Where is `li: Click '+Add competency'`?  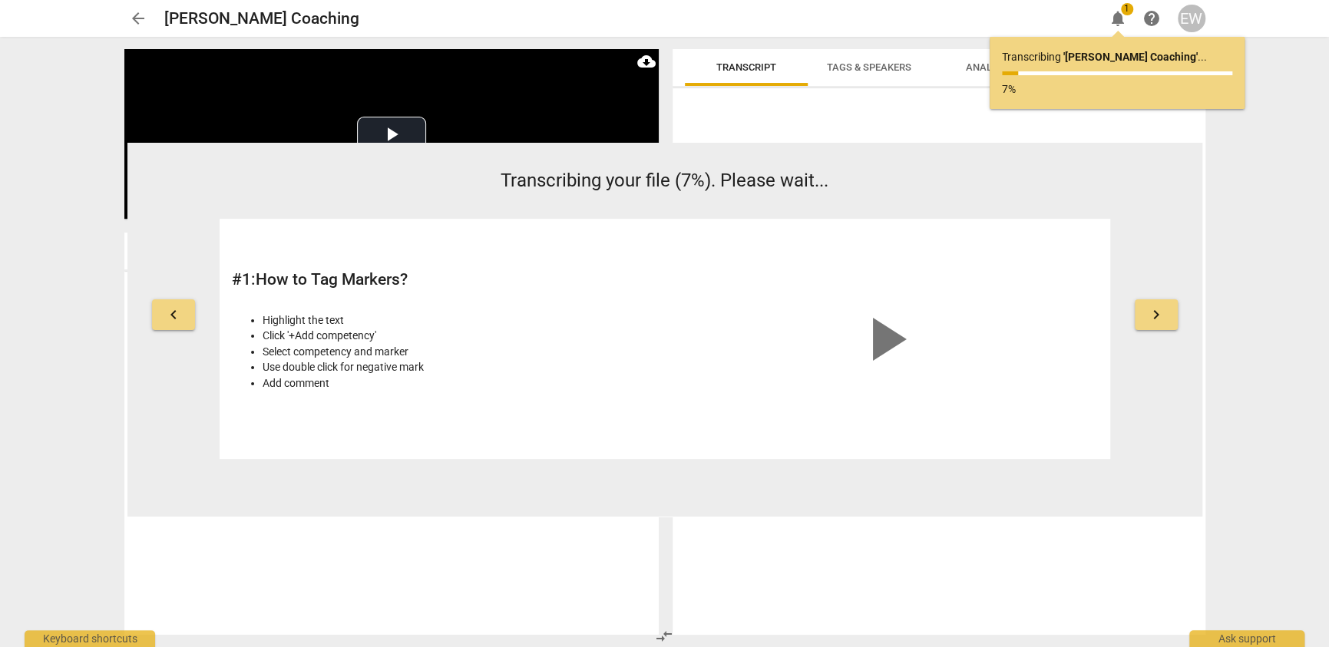
li: Click '+Add competency' is located at coordinates (459, 336).